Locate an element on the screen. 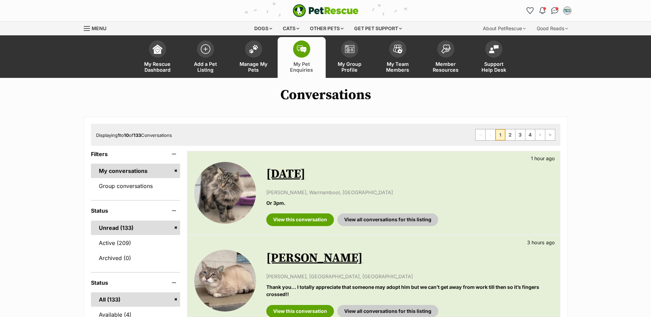  img: Karma is located at coordinates (225, 193).